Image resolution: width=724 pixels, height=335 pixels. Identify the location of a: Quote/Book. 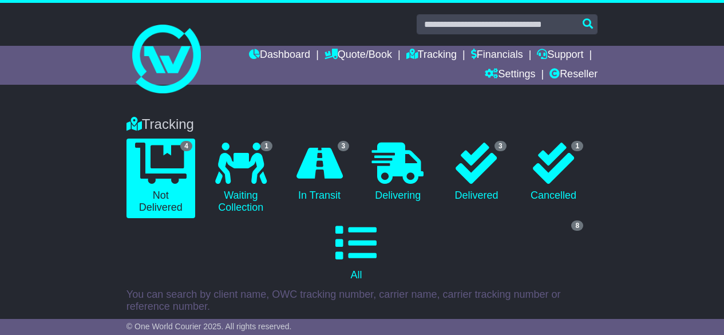
(358, 55).